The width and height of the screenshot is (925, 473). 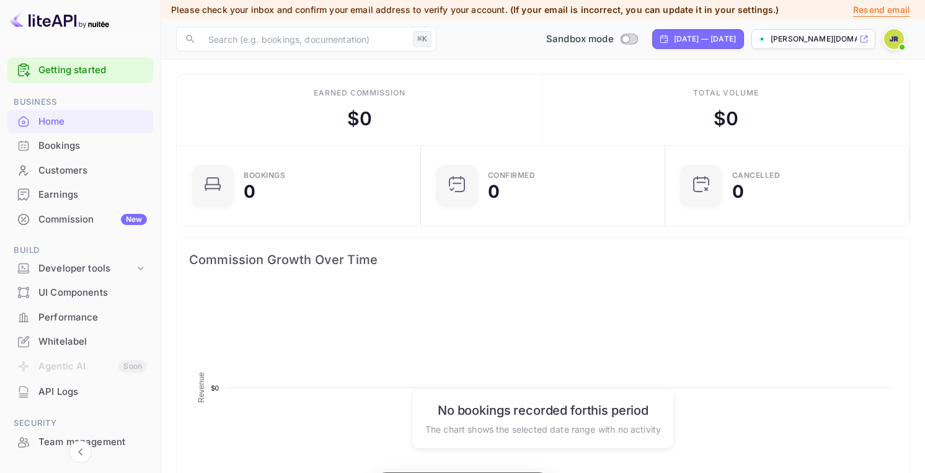 I want to click on span: Commission Growth Over Time, so click(x=543, y=260).